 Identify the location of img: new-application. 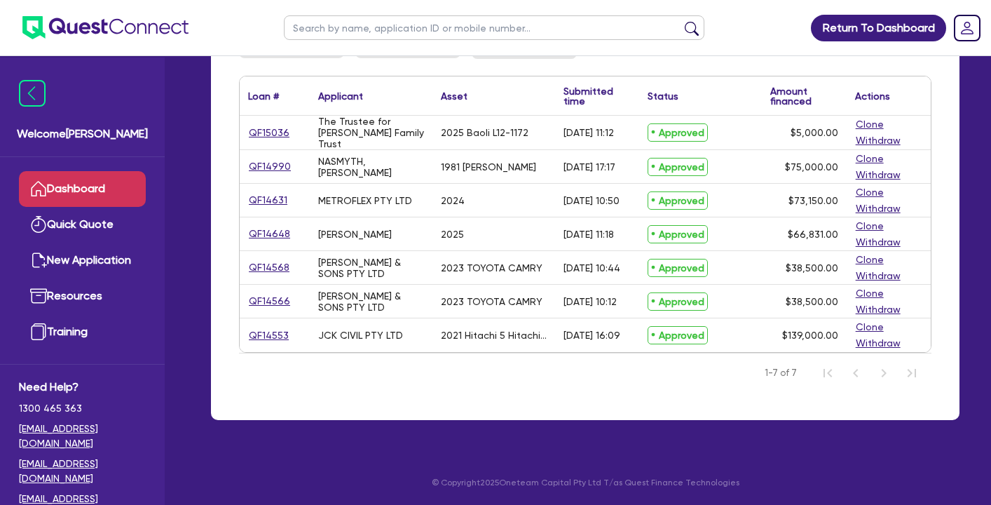
(39, 260).